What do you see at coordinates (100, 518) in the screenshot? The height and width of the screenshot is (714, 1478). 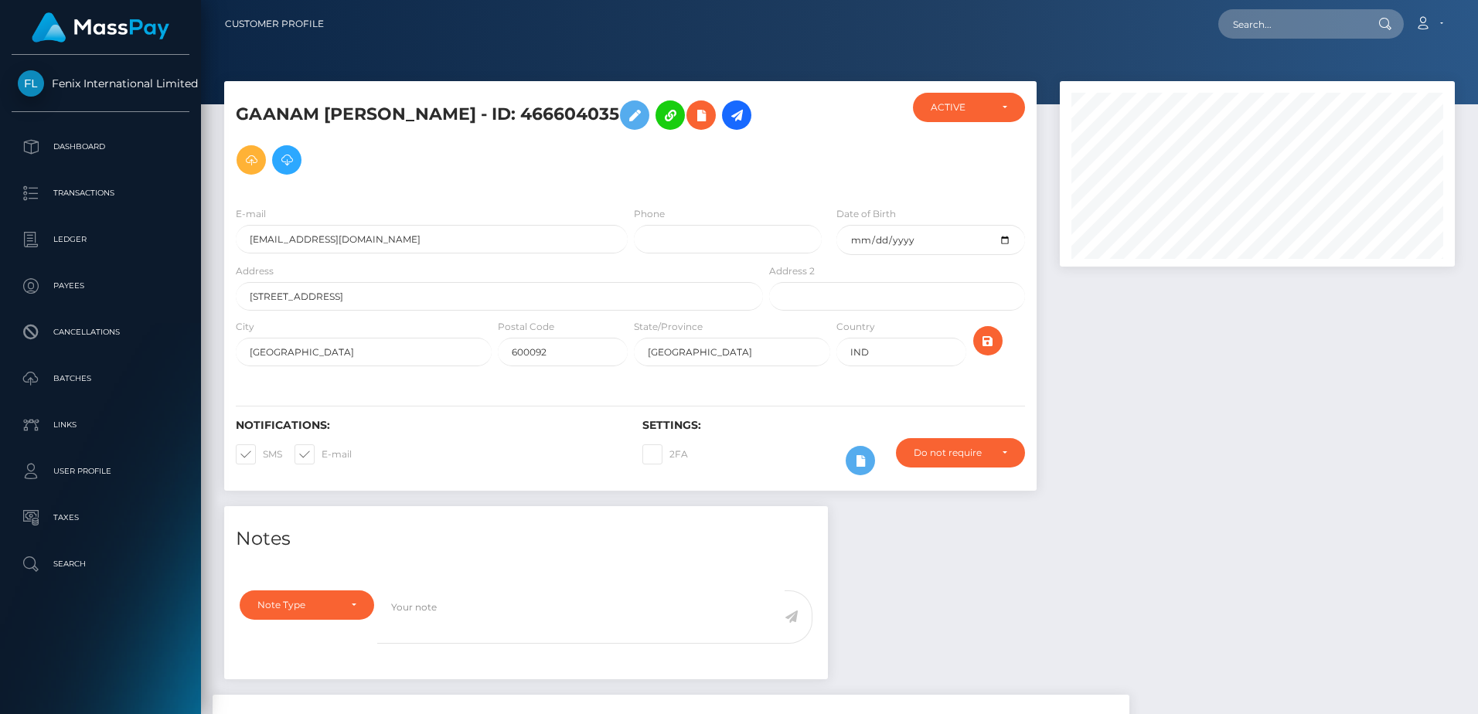 I see `a: Taxes` at bounding box center [100, 518].